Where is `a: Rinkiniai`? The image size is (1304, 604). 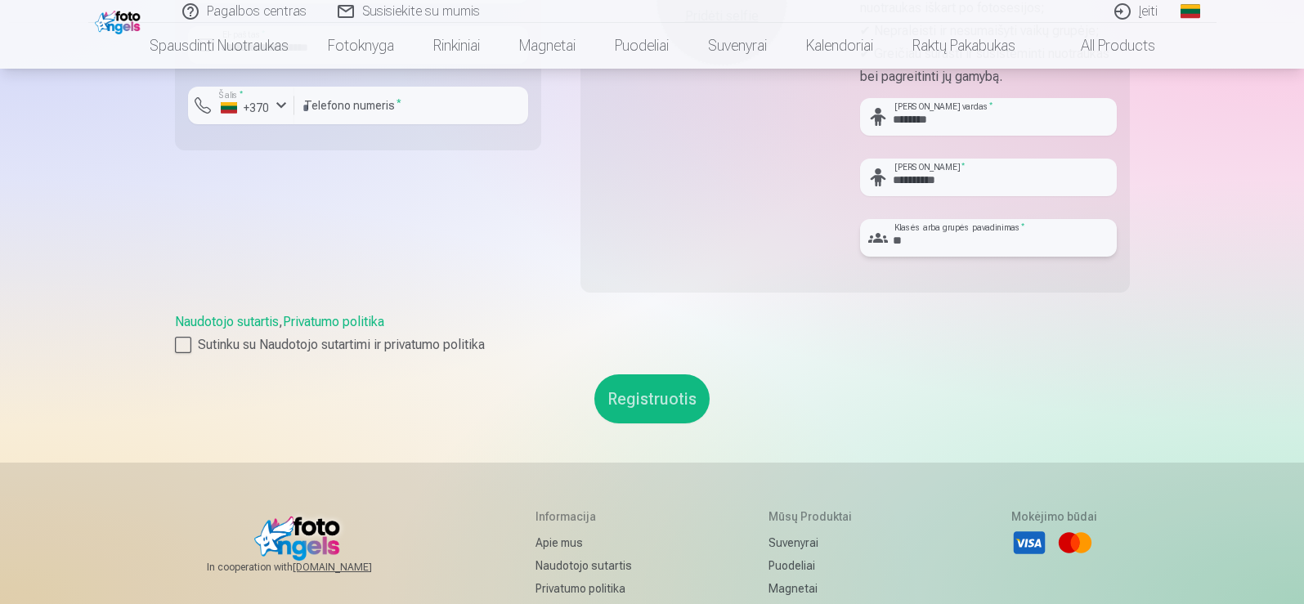
a: Rinkiniai is located at coordinates (456, 46).